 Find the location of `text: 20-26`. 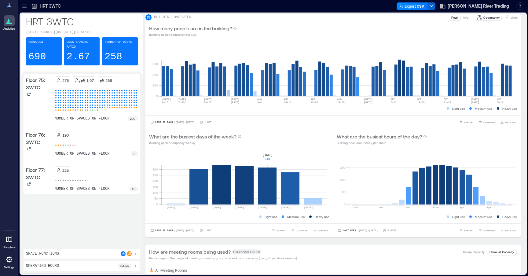

text: 20-26 is located at coordinates (208, 102).